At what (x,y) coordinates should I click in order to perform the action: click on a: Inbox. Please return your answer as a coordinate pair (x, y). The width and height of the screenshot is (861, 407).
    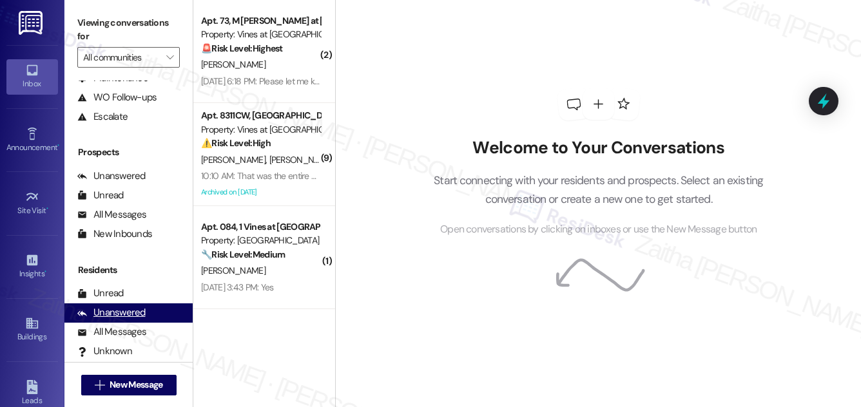
    Looking at the image, I should click on (32, 77).